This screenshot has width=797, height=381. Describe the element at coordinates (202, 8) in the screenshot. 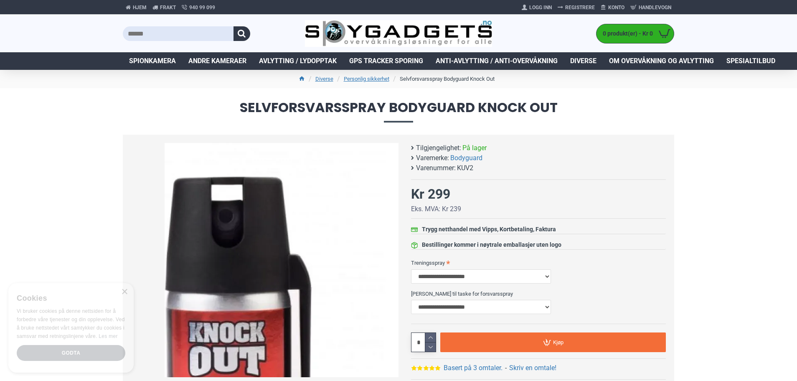

I see `span: 940 99 099` at that location.